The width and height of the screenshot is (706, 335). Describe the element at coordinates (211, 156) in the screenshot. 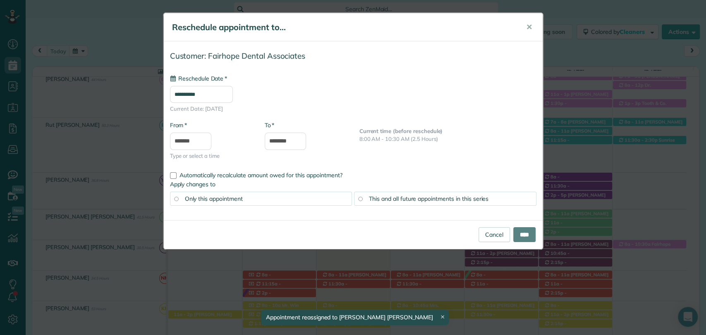

I see `span: Type or select a time` at that location.